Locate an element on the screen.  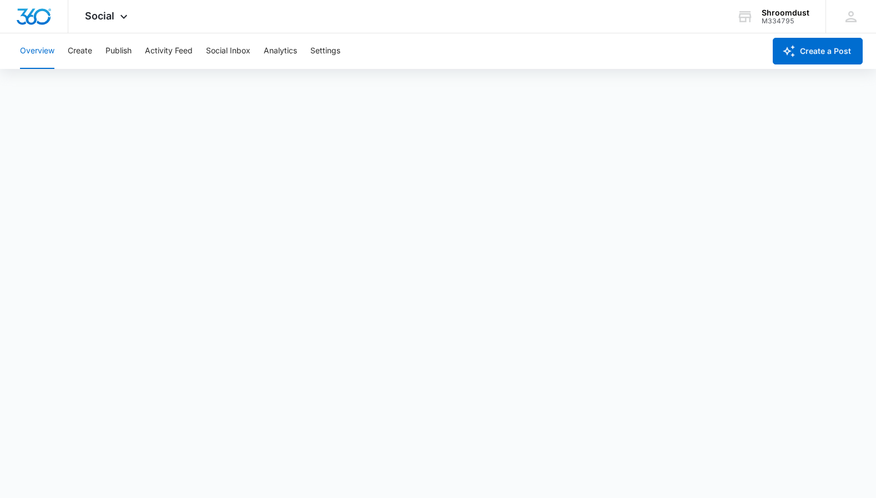
div: account name is located at coordinates (786, 13).